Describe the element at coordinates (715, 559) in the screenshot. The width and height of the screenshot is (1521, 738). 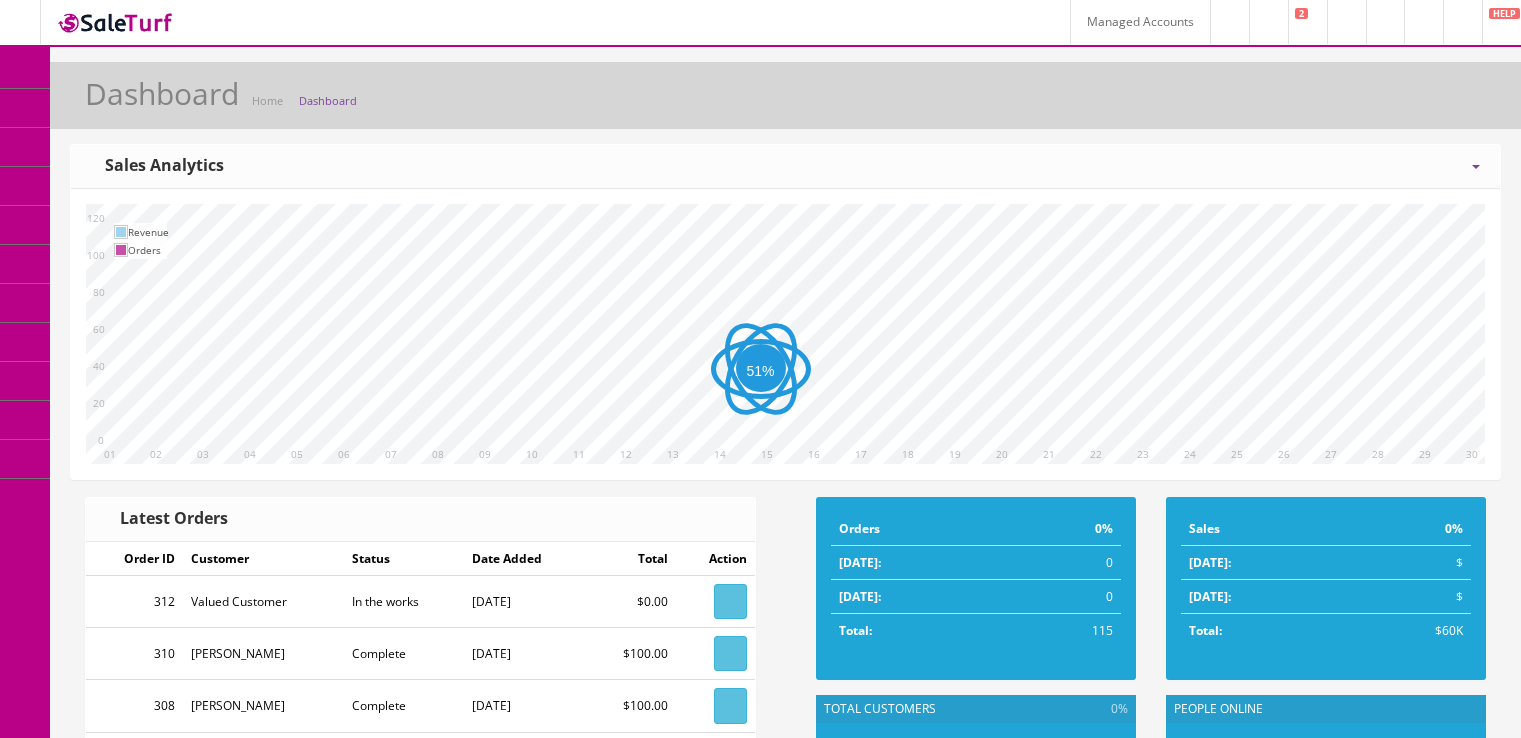
I see `td: Action` at that location.